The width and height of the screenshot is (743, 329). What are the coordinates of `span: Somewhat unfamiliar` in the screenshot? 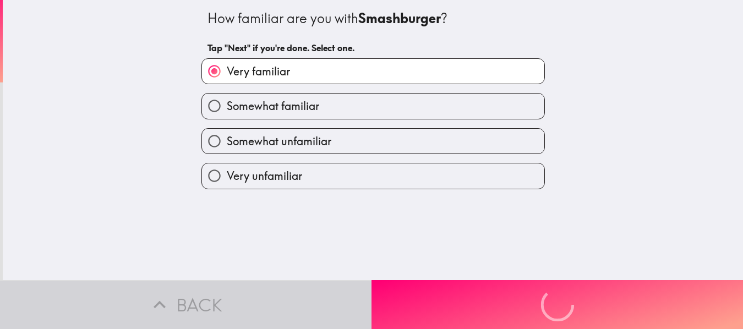 It's located at (279, 142).